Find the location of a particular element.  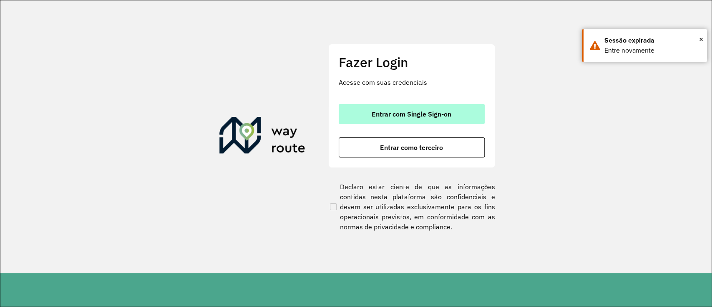

h2: Fazer Login is located at coordinates (412, 62).